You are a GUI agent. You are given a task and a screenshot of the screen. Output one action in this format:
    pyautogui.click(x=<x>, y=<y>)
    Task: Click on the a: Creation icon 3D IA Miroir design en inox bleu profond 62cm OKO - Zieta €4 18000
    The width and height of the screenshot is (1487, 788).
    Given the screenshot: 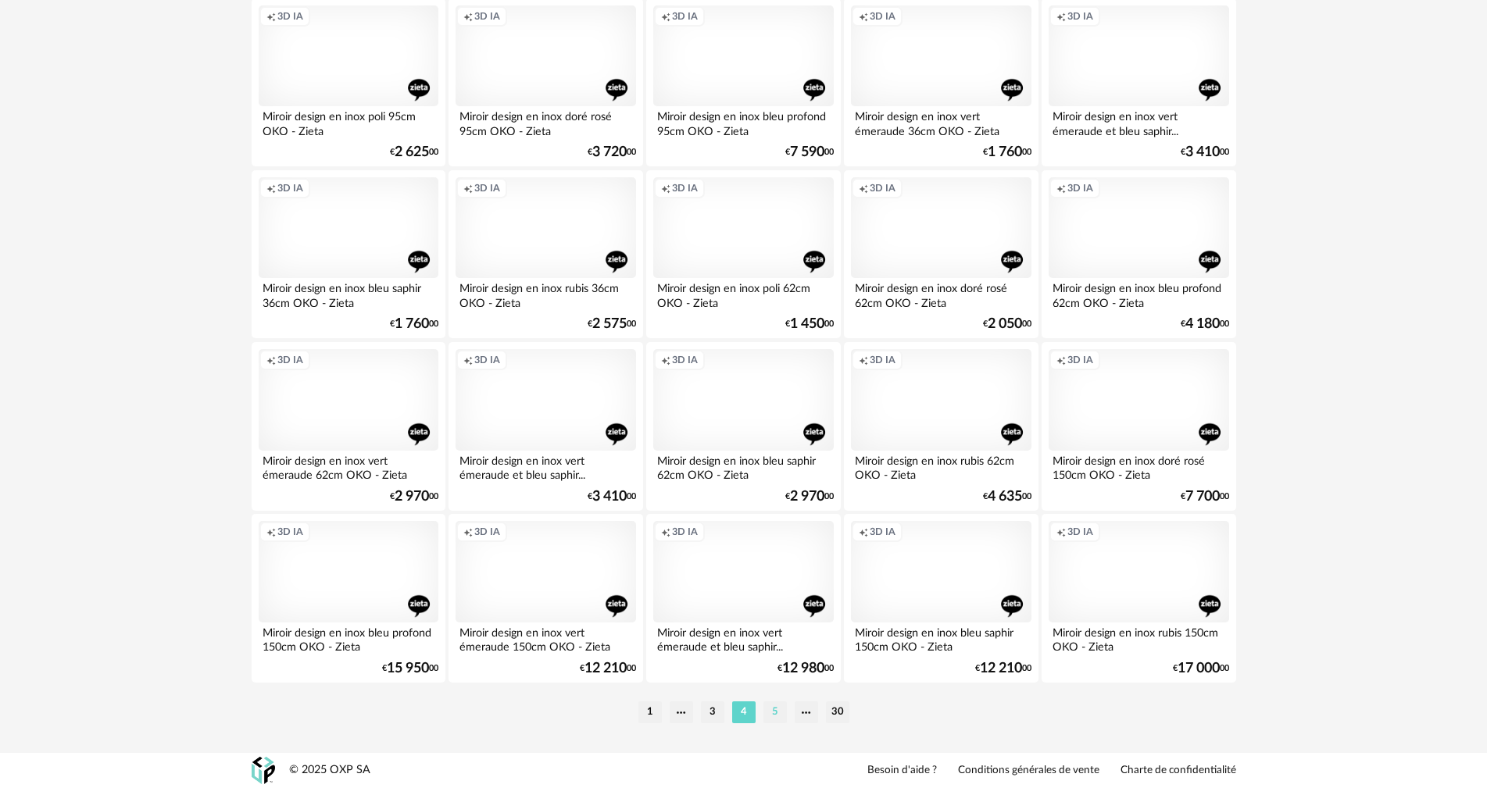 What is the action you would take?
    pyautogui.click(x=1138, y=255)
    